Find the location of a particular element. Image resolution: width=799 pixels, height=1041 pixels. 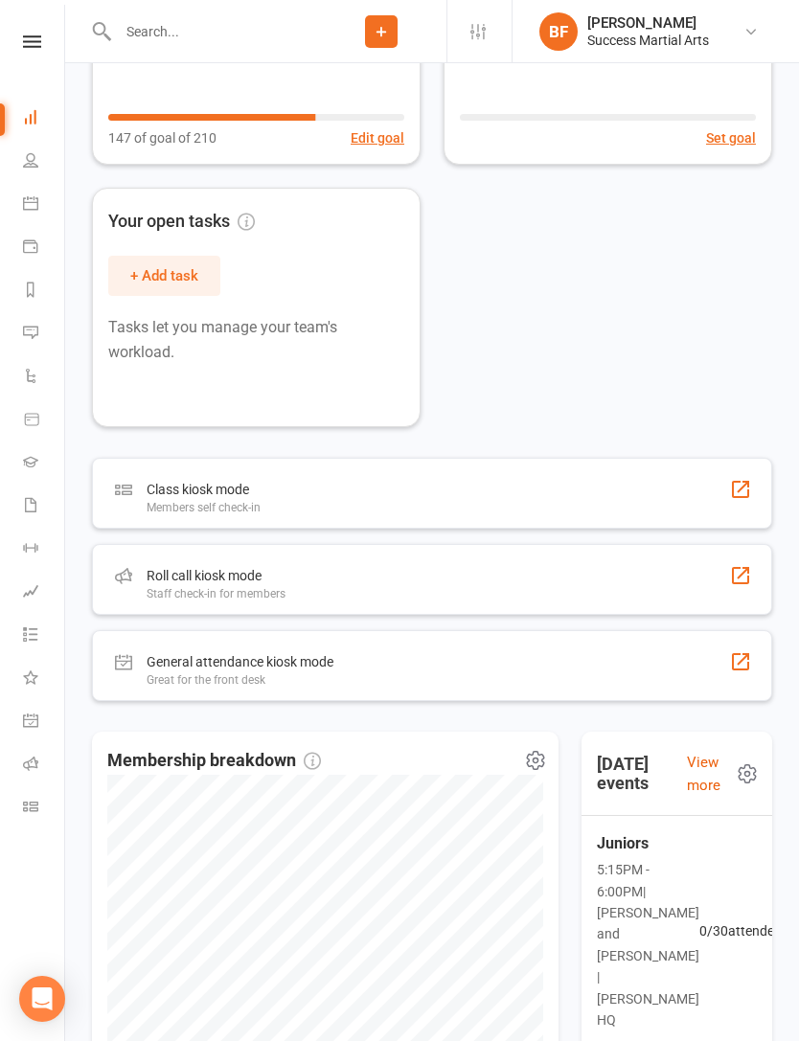

a: View more is located at coordinates (703, 774).